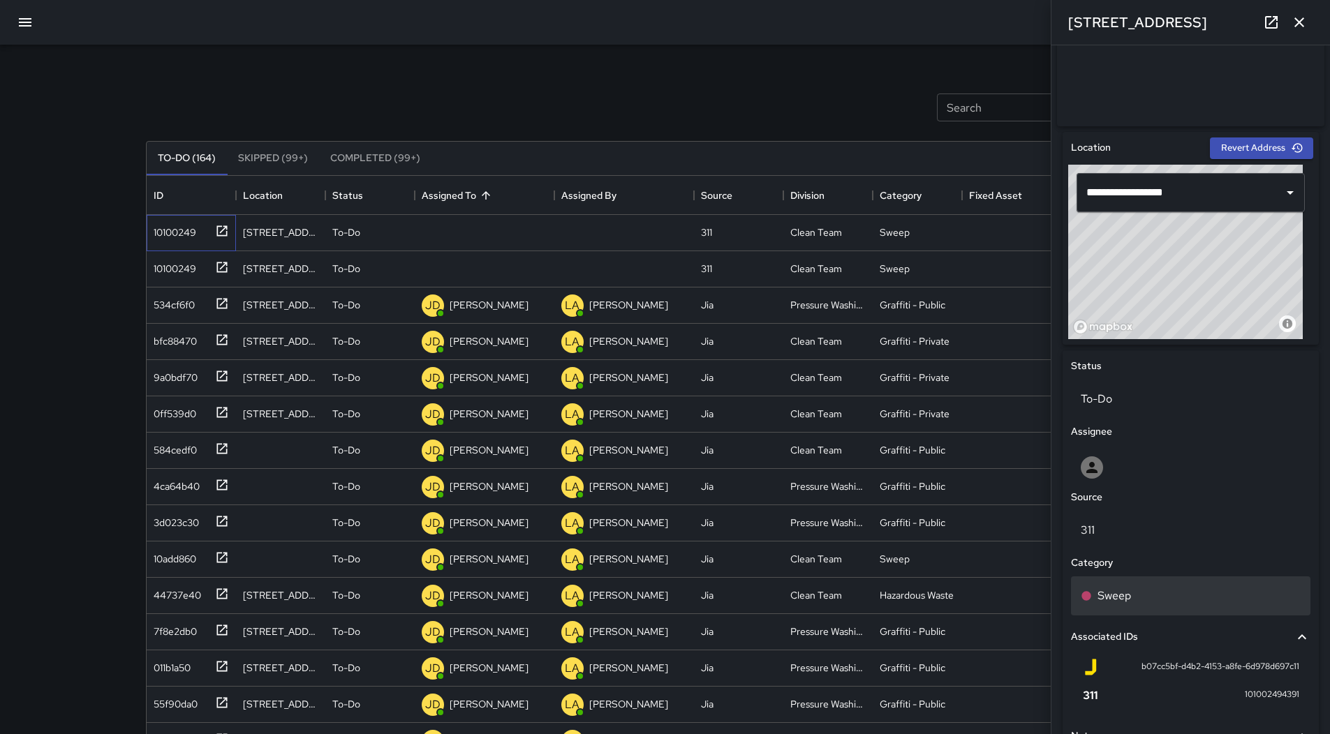 This screenshot has height=734, width=1330. What do you see at coordinates (281, 341) in the screenshot?
I see `div: 580 Mcallister Street` at bounding box center [281, 341].